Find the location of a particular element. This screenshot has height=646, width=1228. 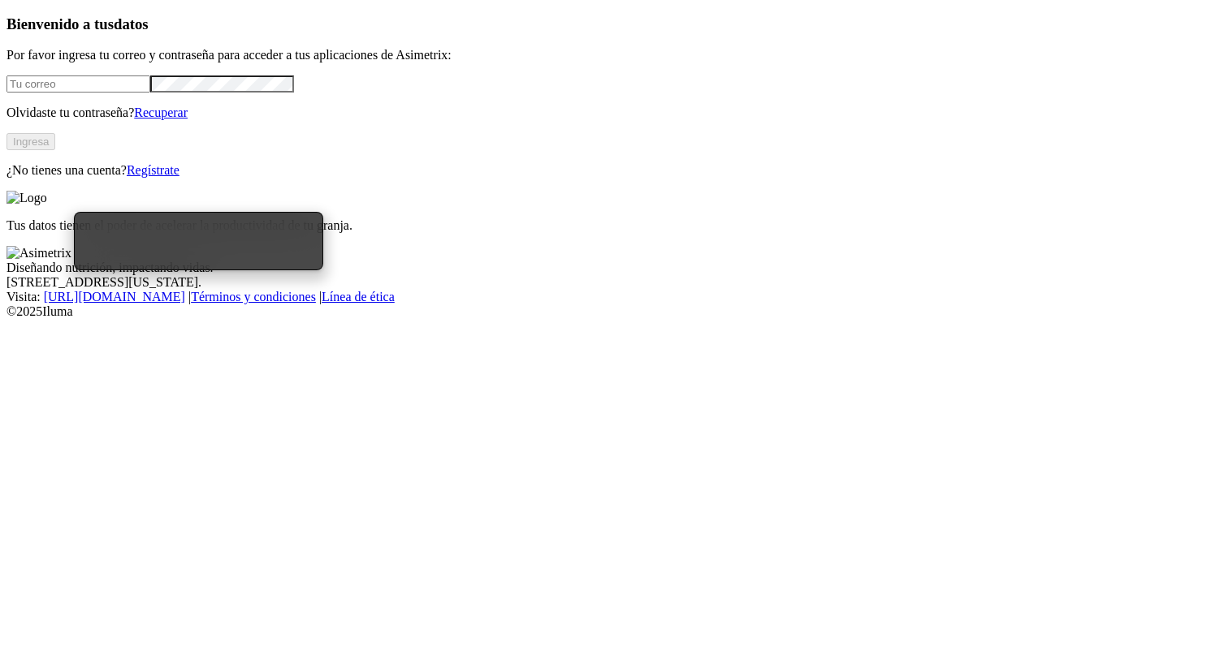

div: © 2025 Iluma is located at coordinates (614, 312).